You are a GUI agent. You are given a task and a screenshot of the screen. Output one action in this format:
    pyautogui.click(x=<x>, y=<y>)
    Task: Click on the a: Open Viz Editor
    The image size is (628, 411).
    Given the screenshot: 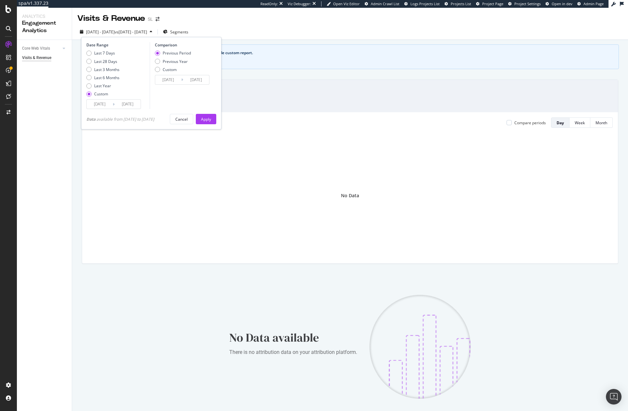 What is the action you would take?
    pyautogui.click(x=343, y=4)
    